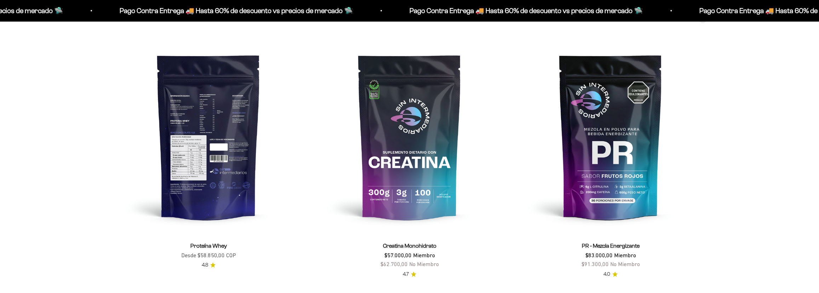  Describe the element at coordinates (595, 264) in the screenshot. I see `span: $91.300,00` at that location.